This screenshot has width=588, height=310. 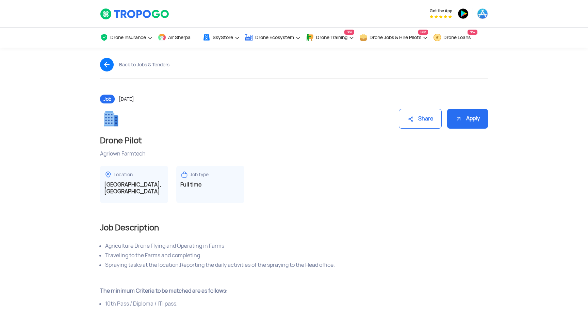 What do you see at coordinates (467, 119) in the screenshot?
I see `div: Apply` at bounding box center [467, 119].